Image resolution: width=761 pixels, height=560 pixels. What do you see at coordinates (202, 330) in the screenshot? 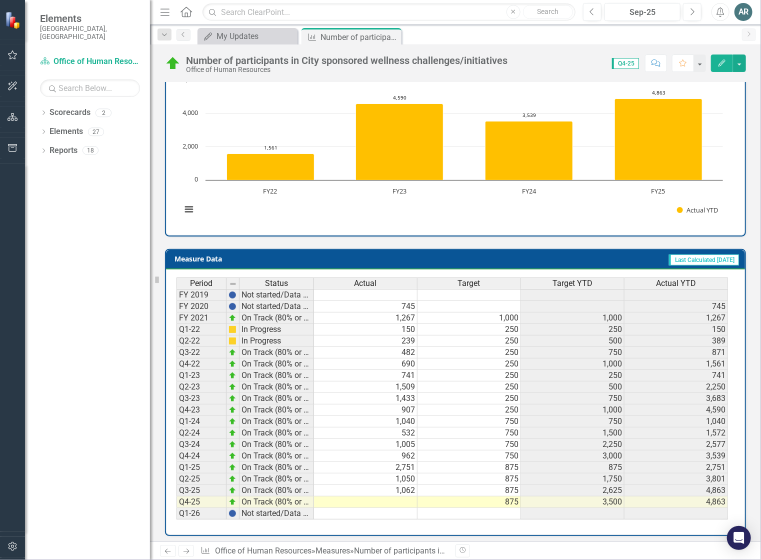
I see `td: Q1-22` at bounding box center [202, 330].